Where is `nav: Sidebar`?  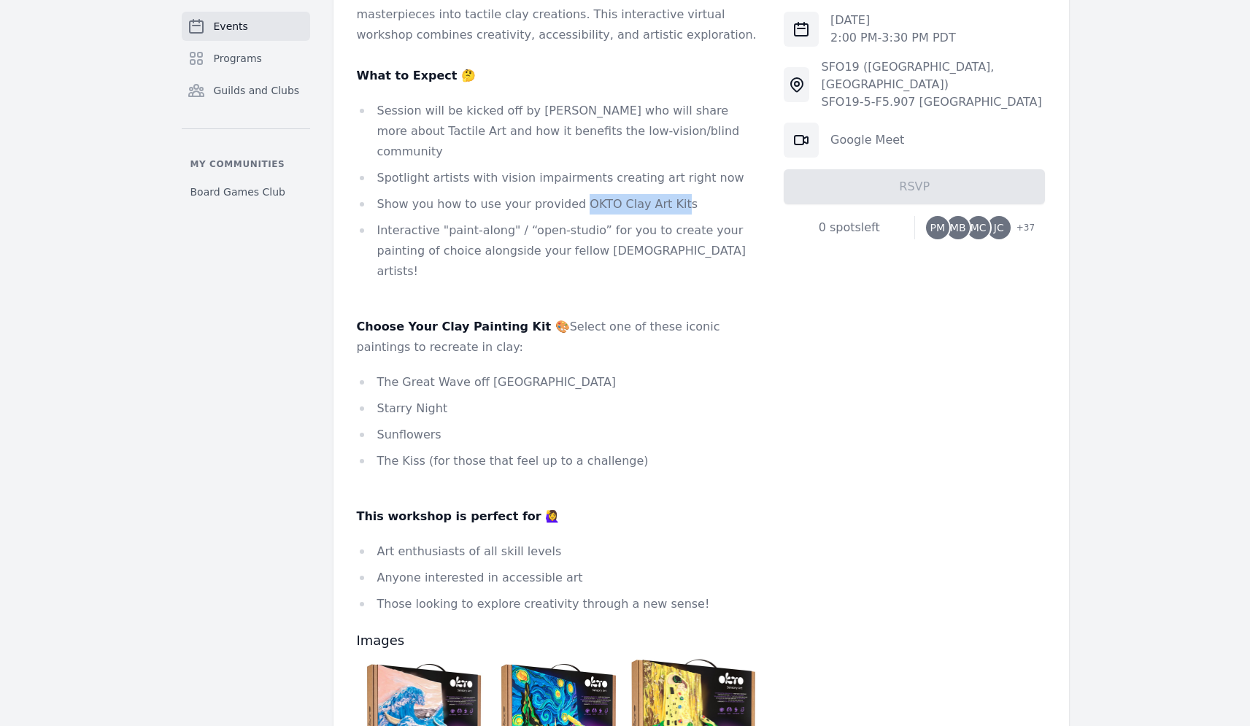
nav: Sidebar is located at coordinates (246, 108).